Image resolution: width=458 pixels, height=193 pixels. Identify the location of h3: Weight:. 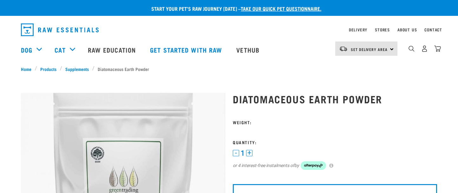
(335, 122).